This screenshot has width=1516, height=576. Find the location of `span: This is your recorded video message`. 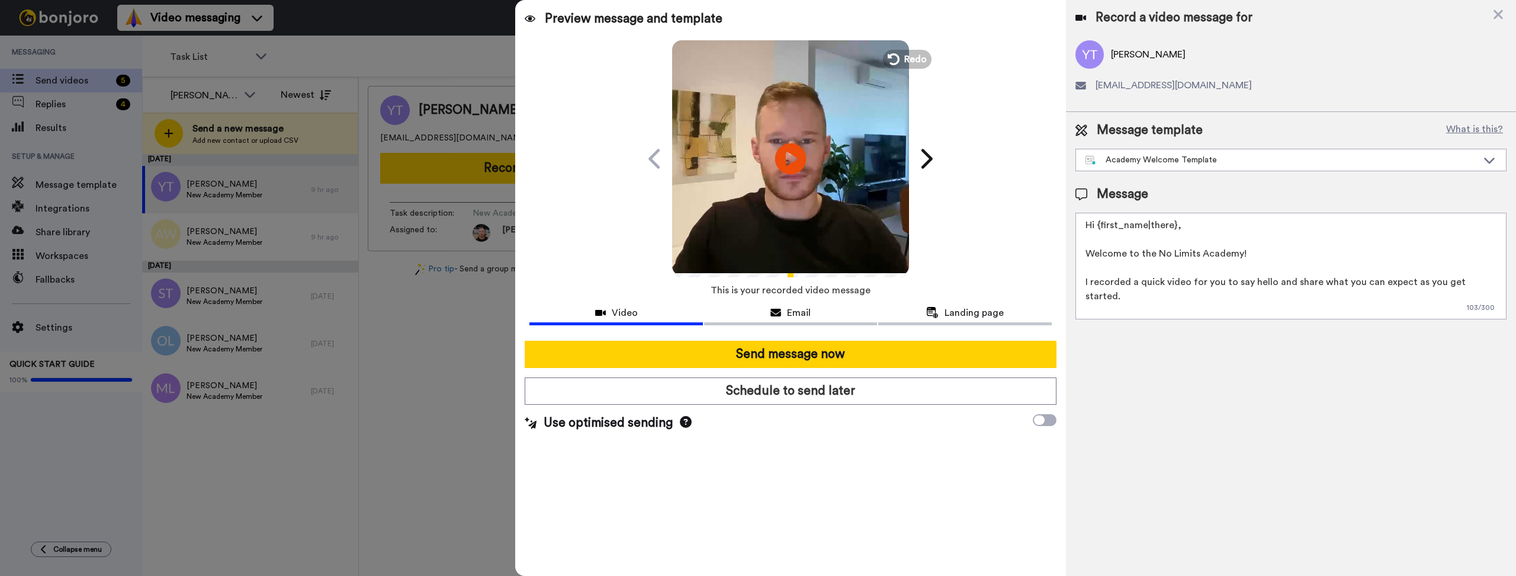

span: This is your recorded video message is located at coordinates (790, 290).